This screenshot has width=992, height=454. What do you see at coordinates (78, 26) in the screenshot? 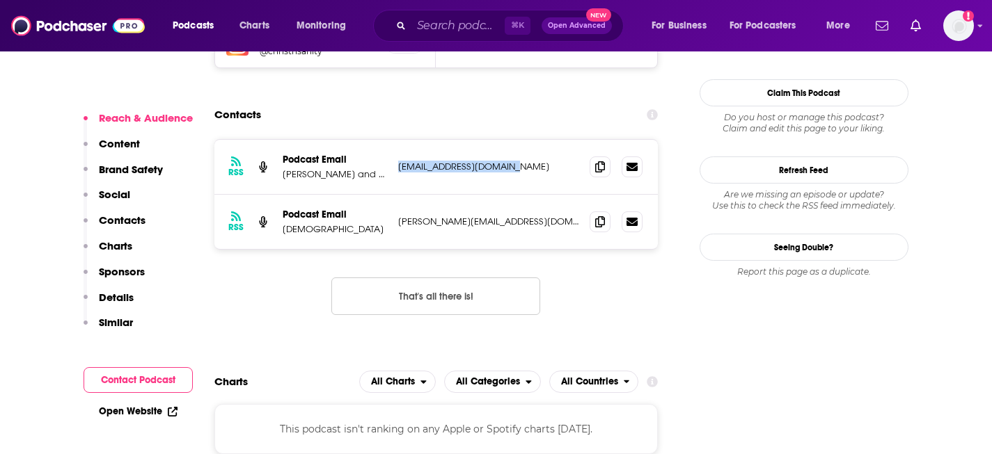
I see `a: Podchaser - Follow, Share and Rate Podcasts` at bounding box center [78, 26].